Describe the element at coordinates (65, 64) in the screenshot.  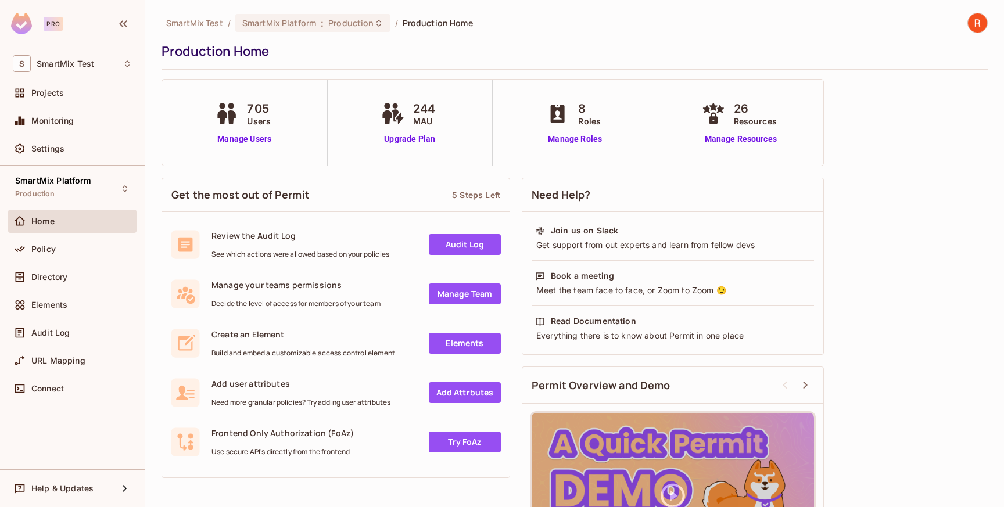
I see `span: Workspace: SmartMix Test` at that location.